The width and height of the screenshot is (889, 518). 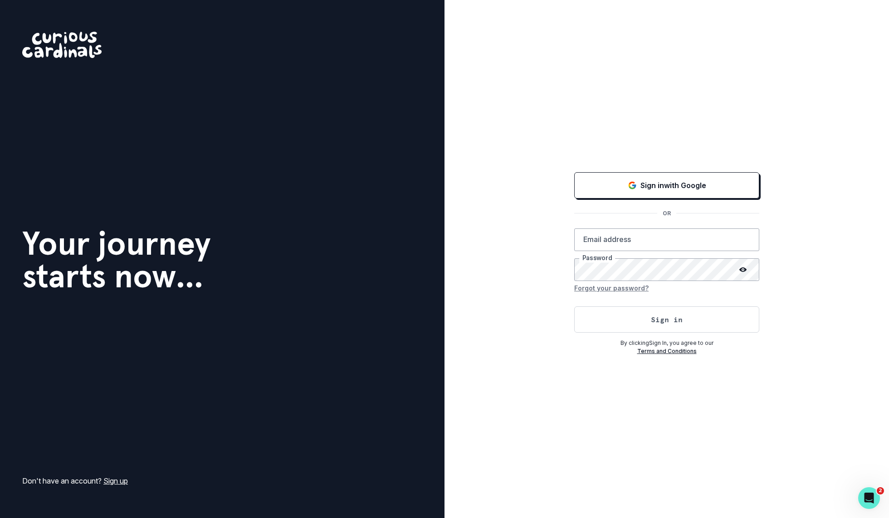 What do you see at coordinates (117, 260) in the screenshot?
I see `h1: Your journey starts now...` at bounding box center [117, 260].